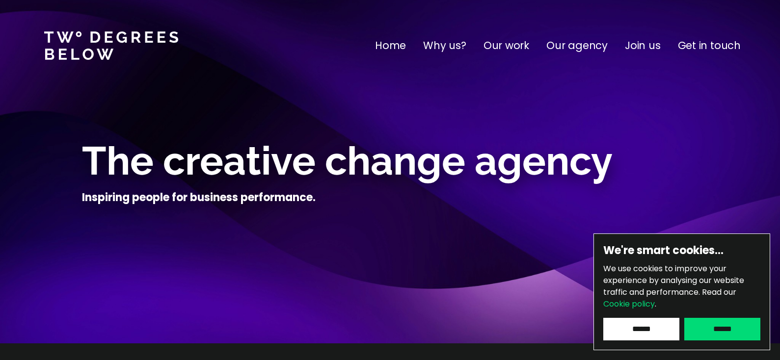  What do you see at coordinates (390, 46) in the screenshot?
I see `p: Home` at bounding box center [390, 46].